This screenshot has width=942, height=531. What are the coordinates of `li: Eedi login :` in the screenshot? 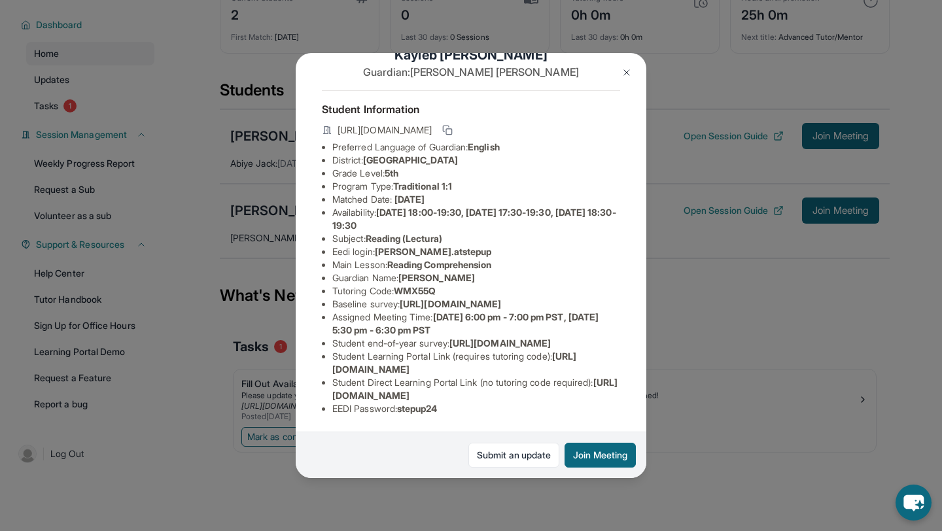 It's located at (476, 252).